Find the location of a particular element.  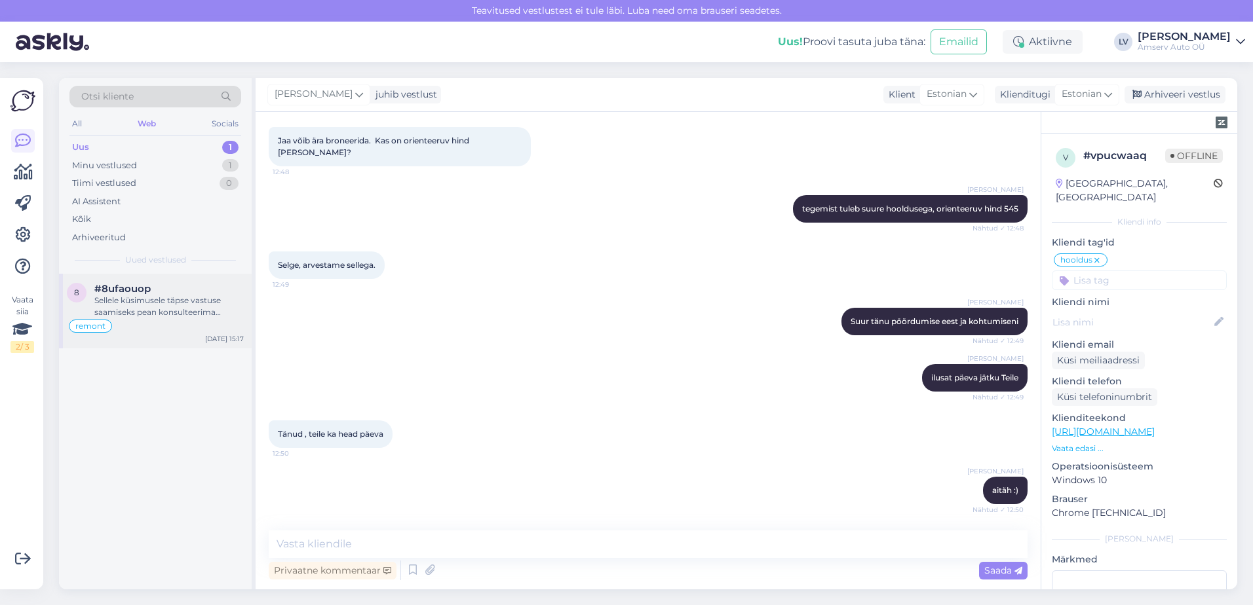

div: Amserv Auto OÜ is located at coordinates (1184, 47).